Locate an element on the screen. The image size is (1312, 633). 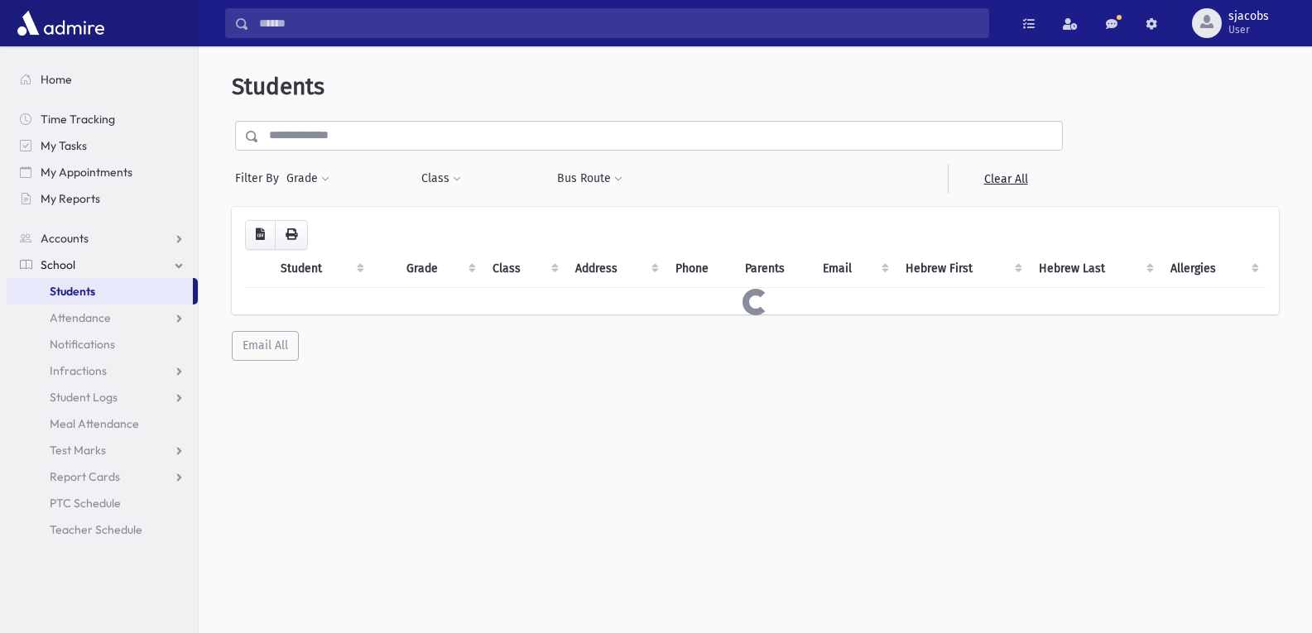
a: Meal Attendance is located at coordinates (102, 424).